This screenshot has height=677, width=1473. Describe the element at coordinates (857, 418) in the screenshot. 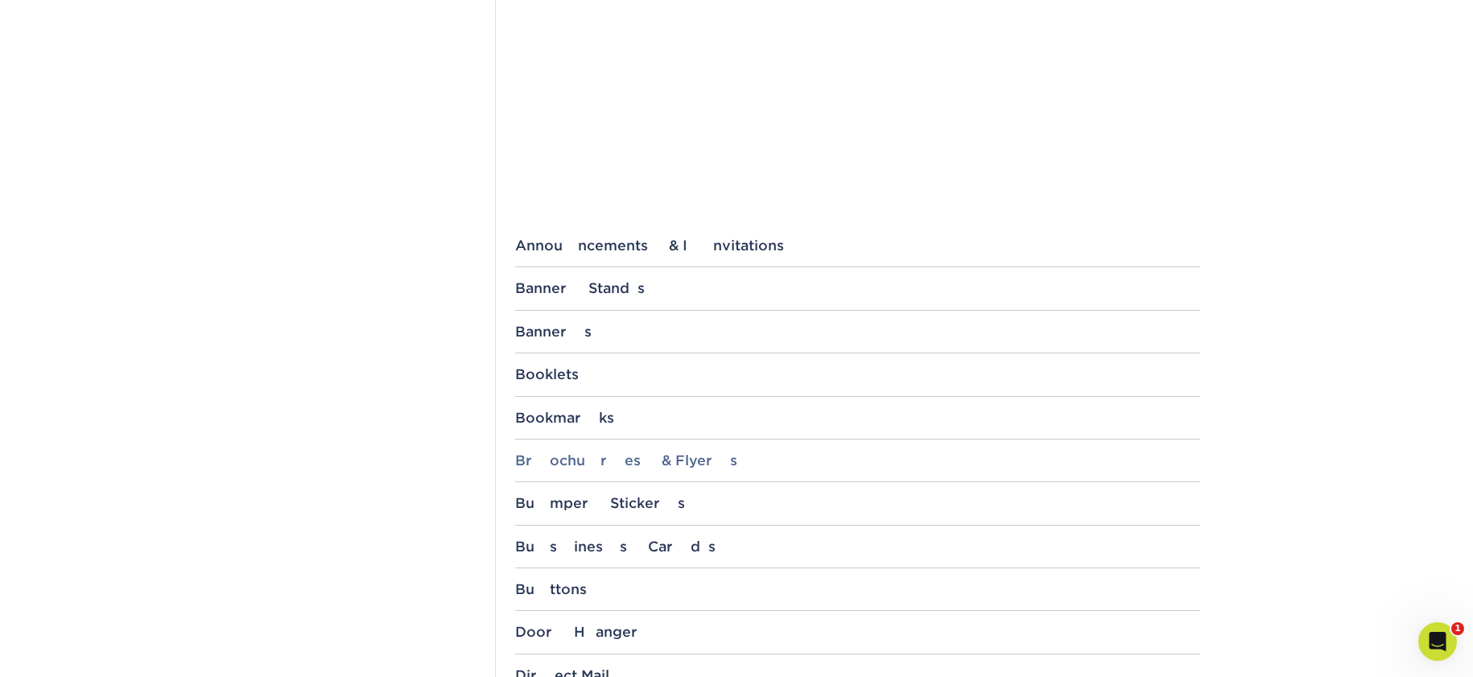

I see `div: Bookmarks` at that location.